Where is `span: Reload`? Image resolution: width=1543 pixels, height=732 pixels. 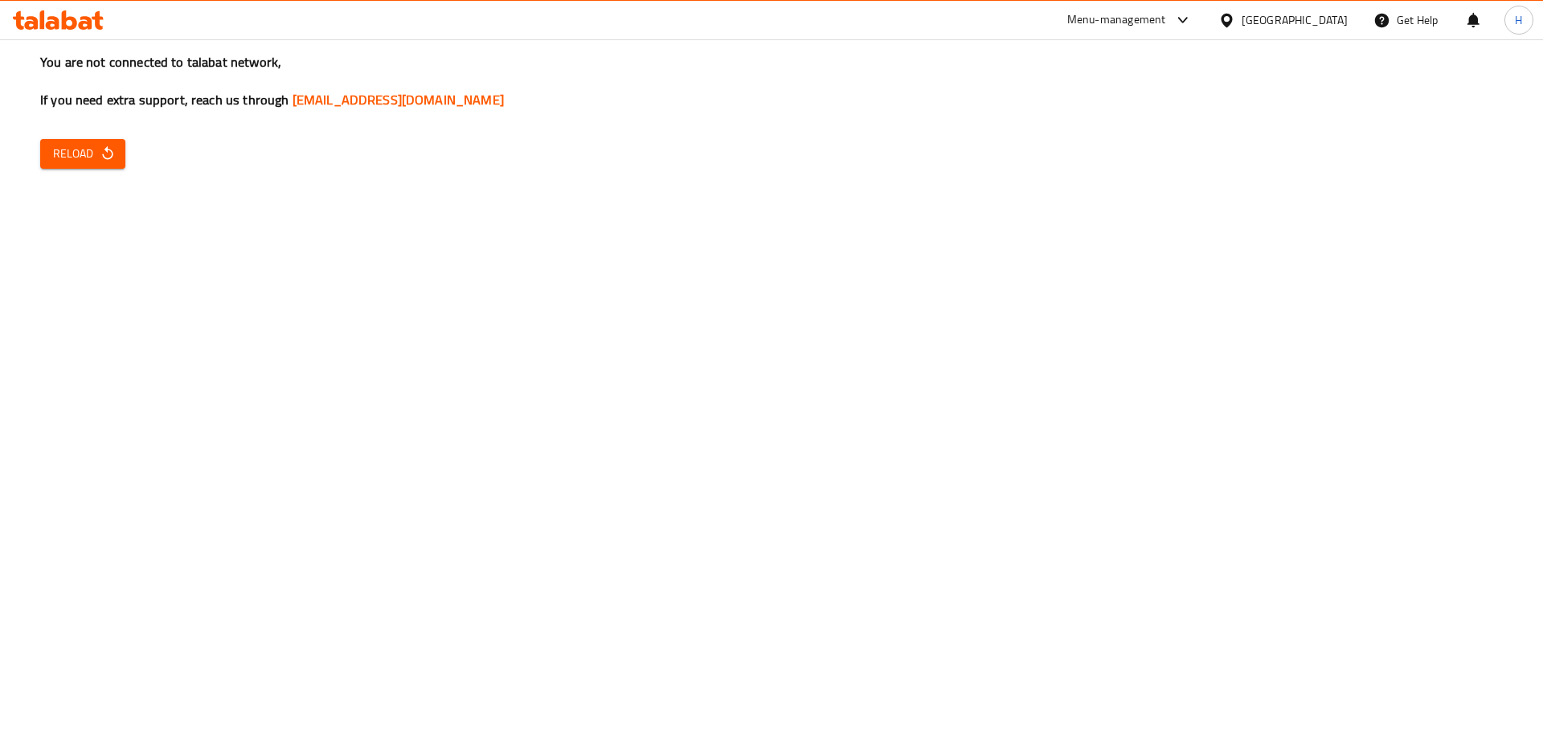
span: Reload is located at coordinates (83, 154).